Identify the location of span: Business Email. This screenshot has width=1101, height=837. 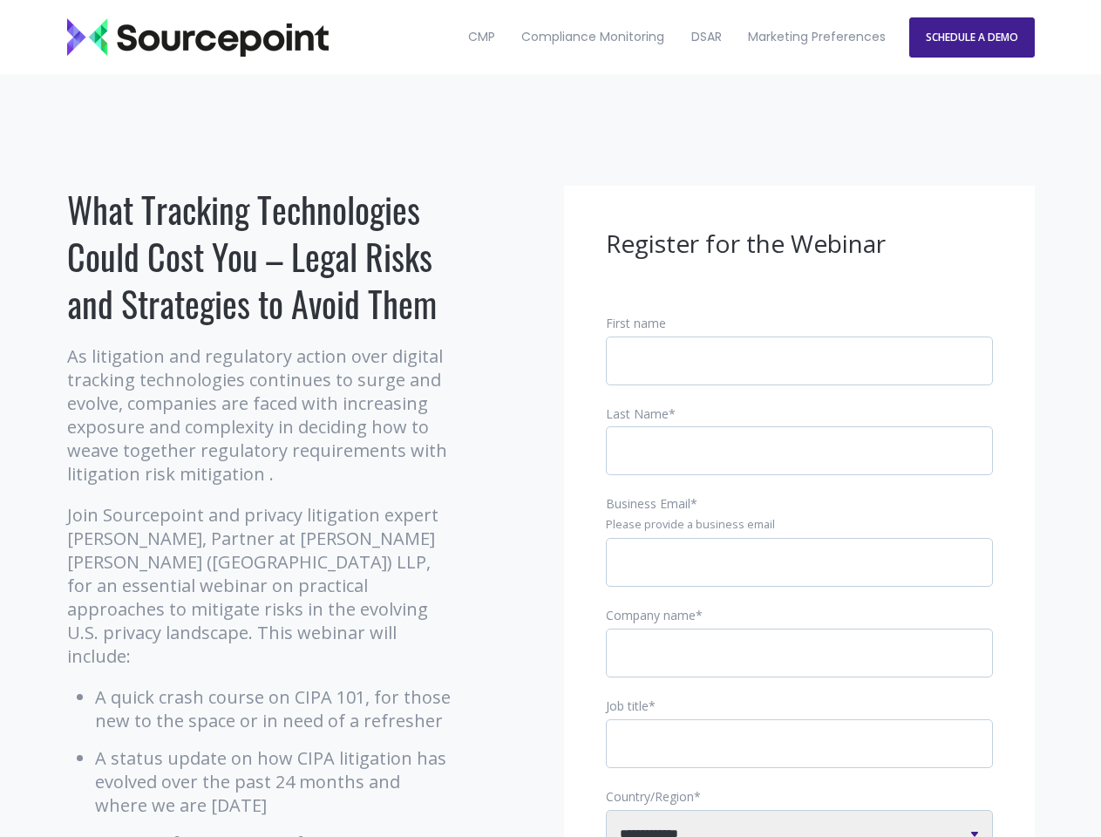
(648, 503).